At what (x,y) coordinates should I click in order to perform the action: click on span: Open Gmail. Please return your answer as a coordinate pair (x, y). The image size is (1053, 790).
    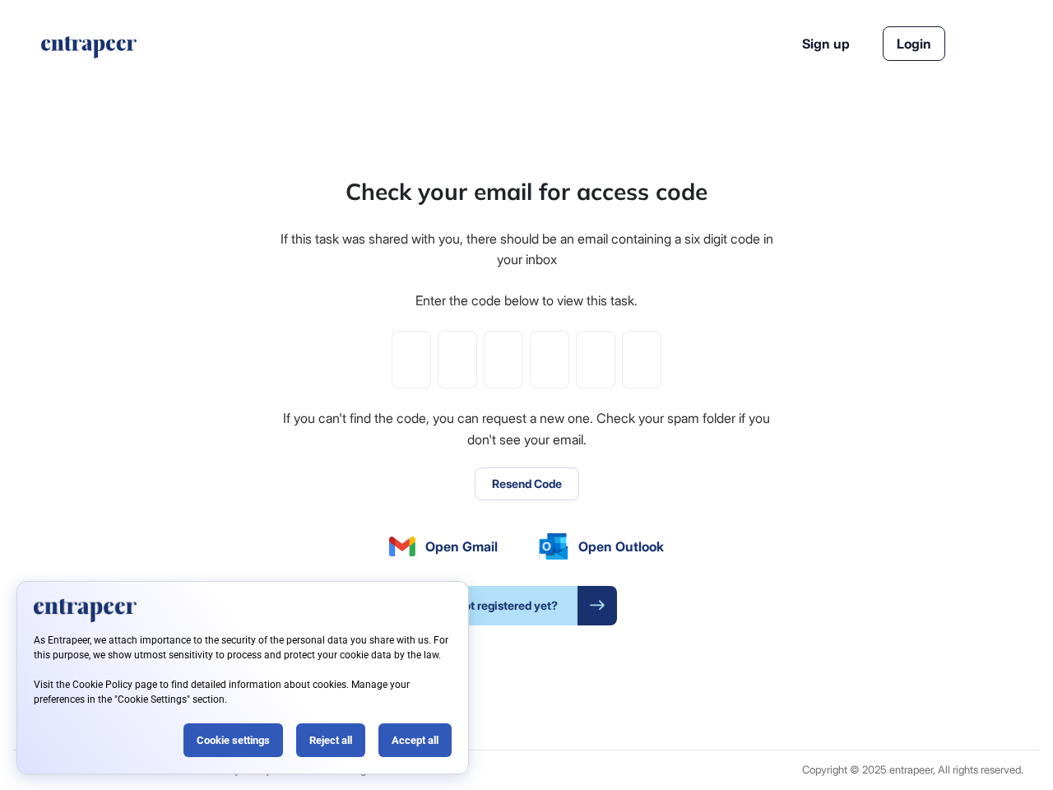
    Looking at the image, I should click on (462, 546).